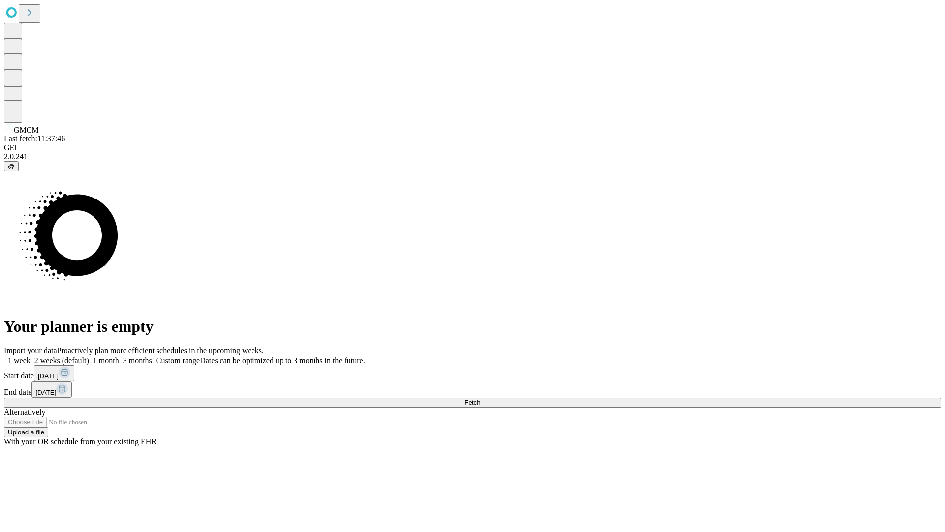 The image size is (945, 532). What do you see at coordinates (473, 326) in the screenshot?
I see `h1: Your planner is empty` at bounding box center [473, 326].